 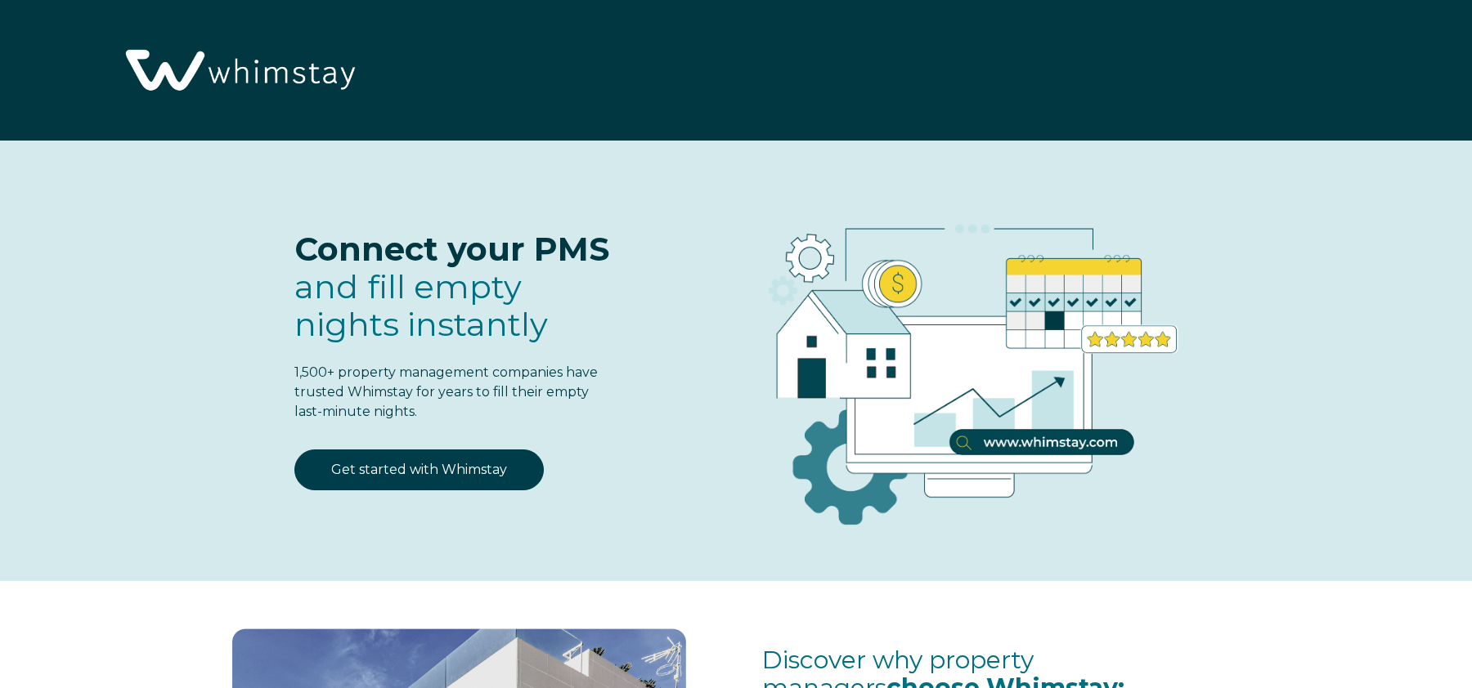 I want to click on span: 1,500+ property management companies have trusted Whimstay for years to fill their empty last-min..., so click(x=446, y=392).